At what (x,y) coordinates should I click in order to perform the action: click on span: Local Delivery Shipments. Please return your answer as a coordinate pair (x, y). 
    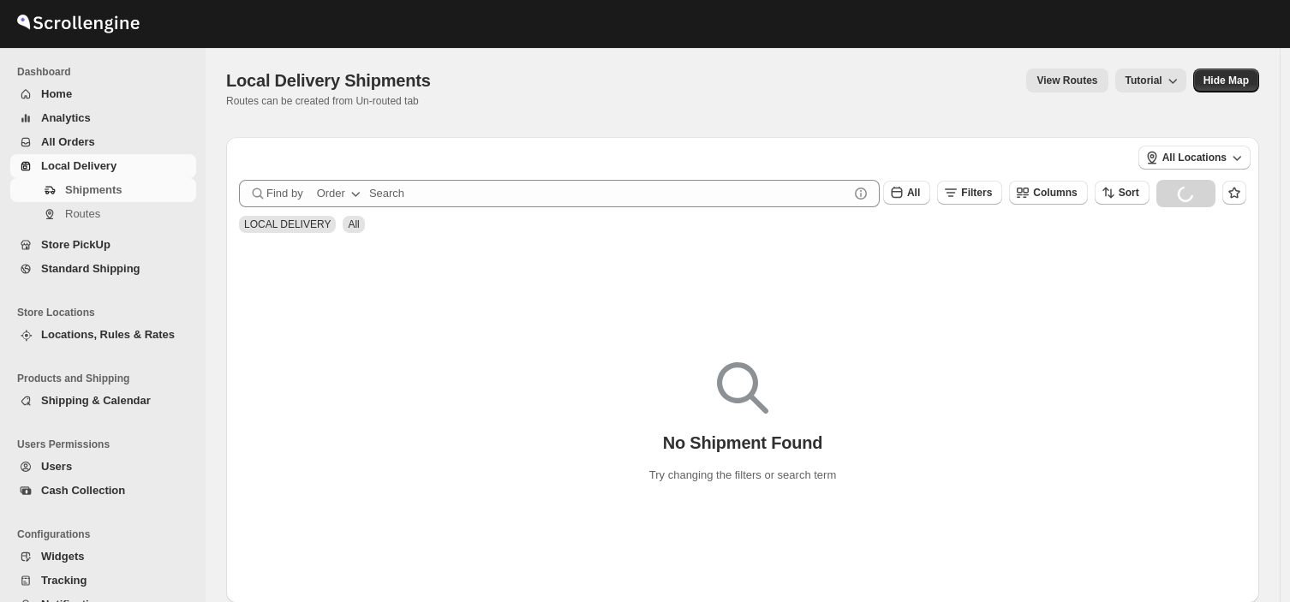
    Looking at the image, I should click on (328, 80).